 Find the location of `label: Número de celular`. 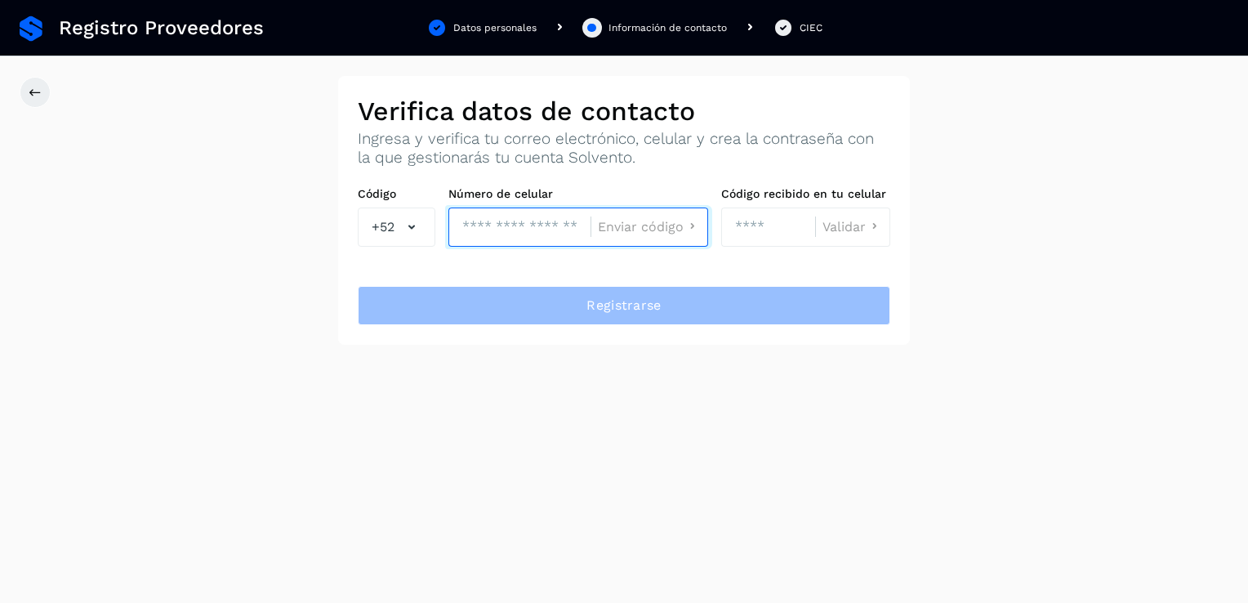

label: Número de celular is located at coordinates (578, 194).